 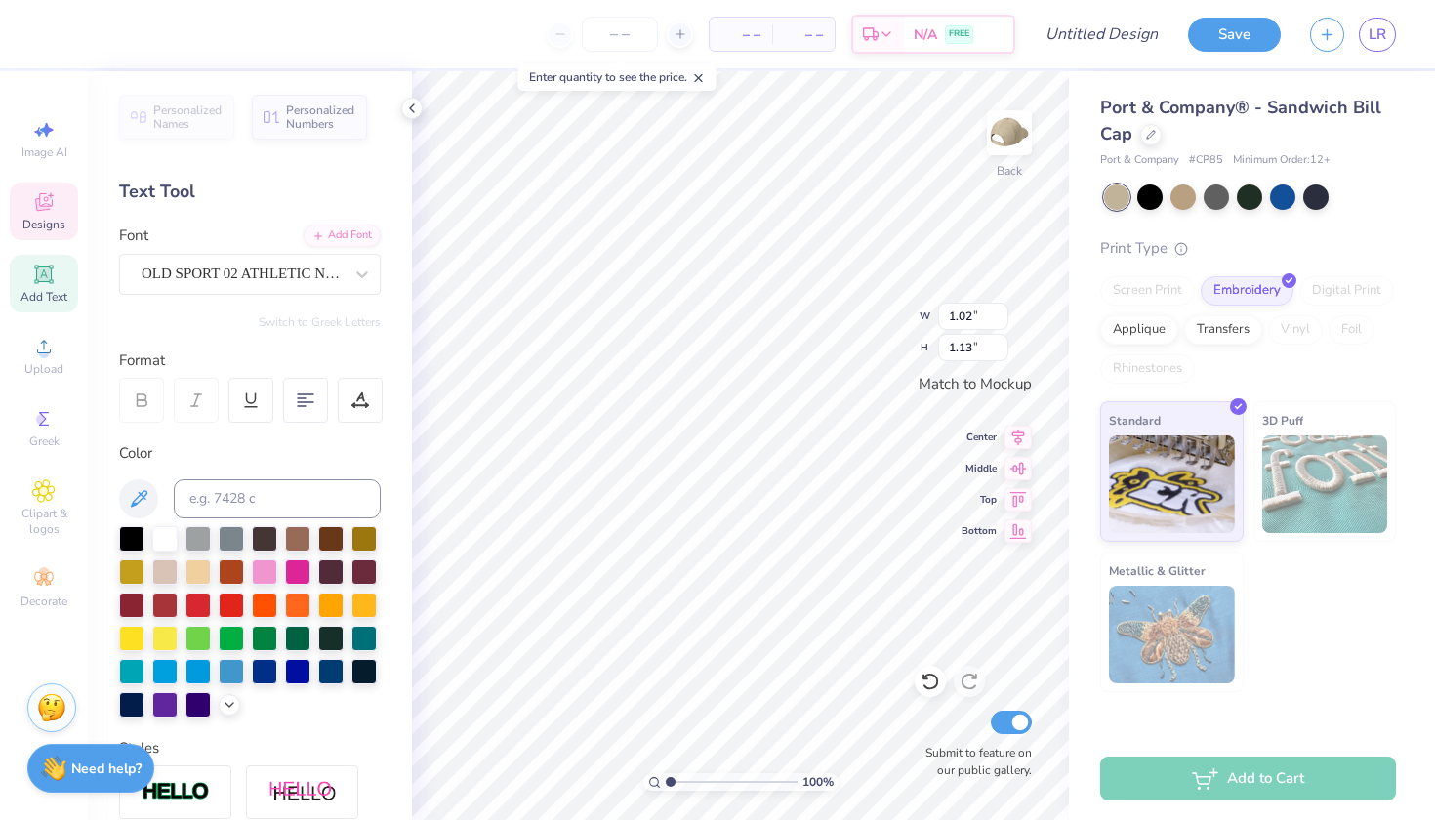 What do you see at coordinates (1101, 34) in the screenshot?
I see `input: Untitled Design` at bounding box center [1101, 34].